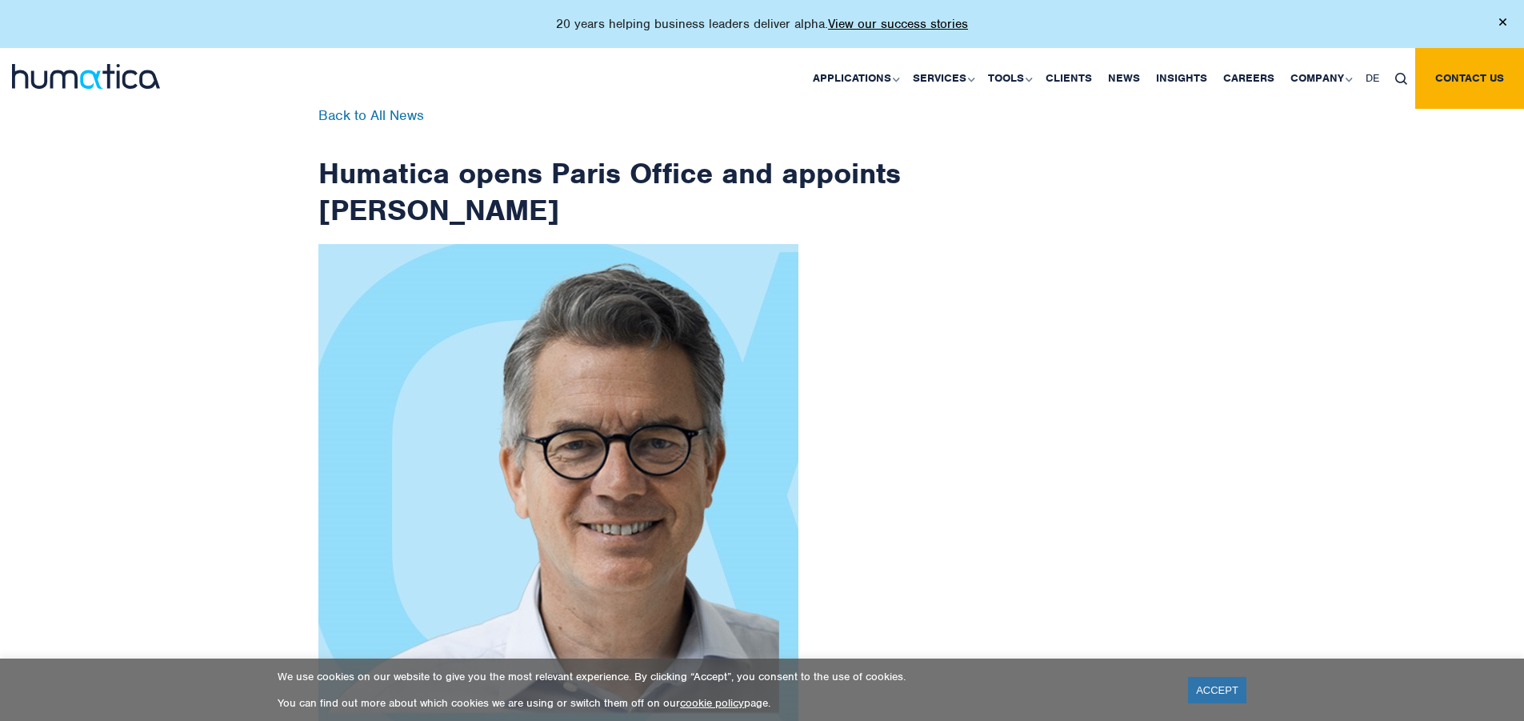 The width and height of the screenshot is (1524, 721). Describe the element at coordinates (1009, 78) in the screenshot. I see `a: Tools` at that location.